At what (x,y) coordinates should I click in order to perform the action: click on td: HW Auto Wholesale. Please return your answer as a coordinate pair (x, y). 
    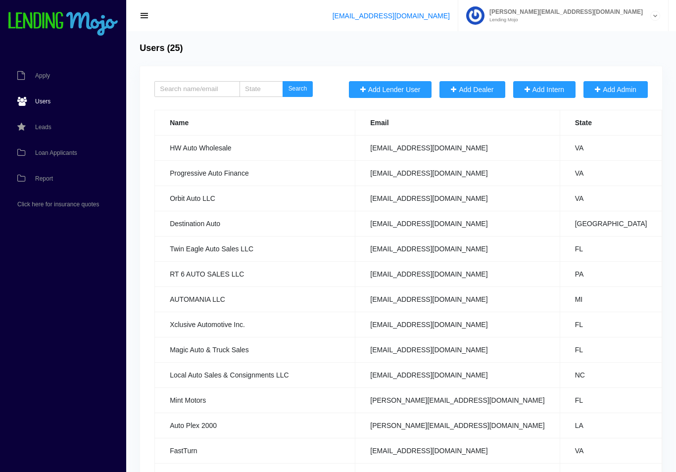
    Looking at the image, I should click on (255, 147).